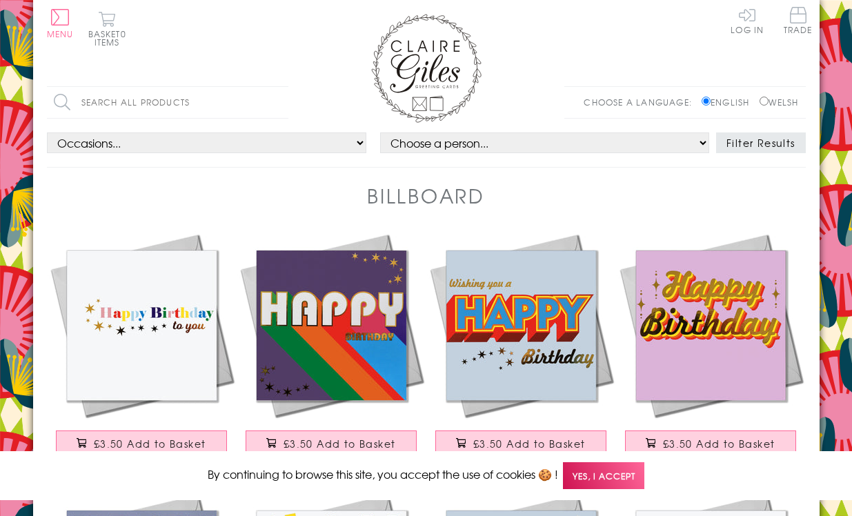 This screenshot has height=516, width=852. Describe the element at coordinates (641, 102) in the screenshot. I see `p: Choose a language:` at that location.